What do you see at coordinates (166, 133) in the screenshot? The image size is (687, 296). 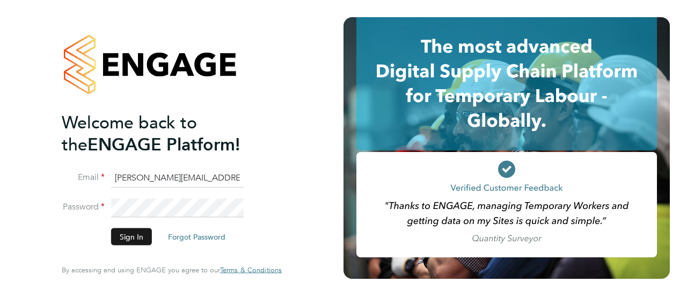 I see `h2: ENGAGE Platform!` at bounding box center [166, 133].